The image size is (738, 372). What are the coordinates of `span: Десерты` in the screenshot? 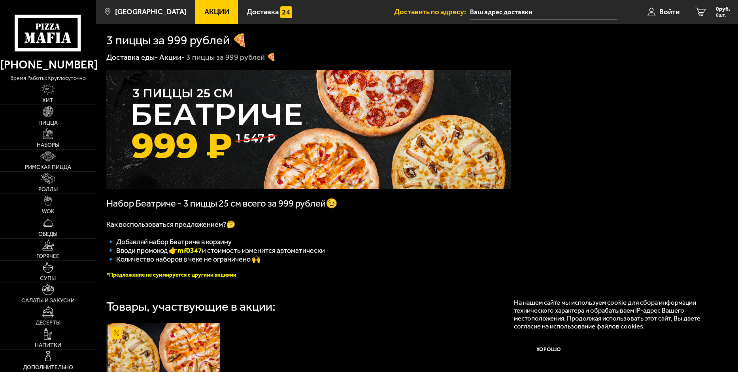 It's located at (48, 323).